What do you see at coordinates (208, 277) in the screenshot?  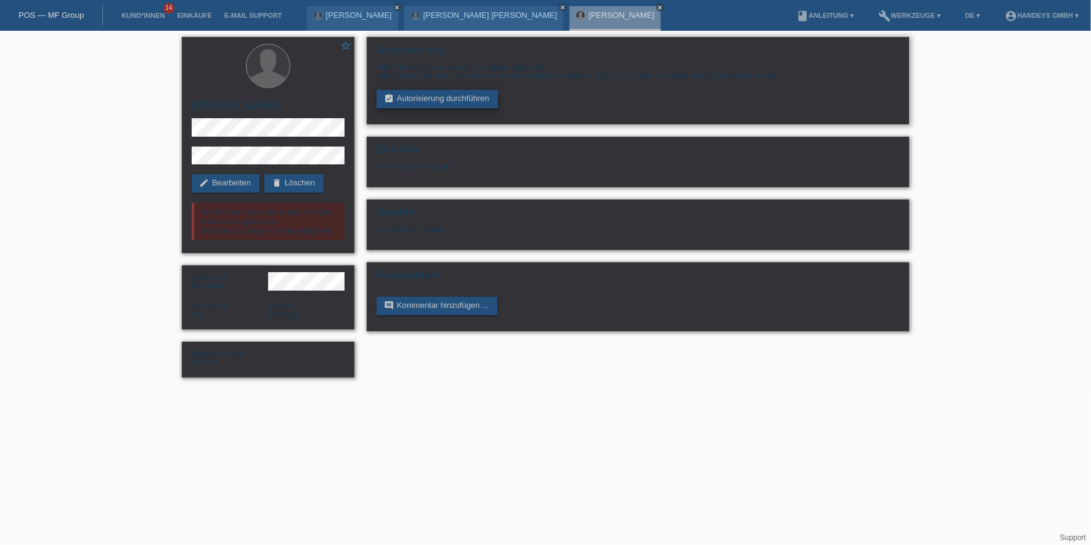 I see `span: Geschlecht` at bounding box center [208, 277].